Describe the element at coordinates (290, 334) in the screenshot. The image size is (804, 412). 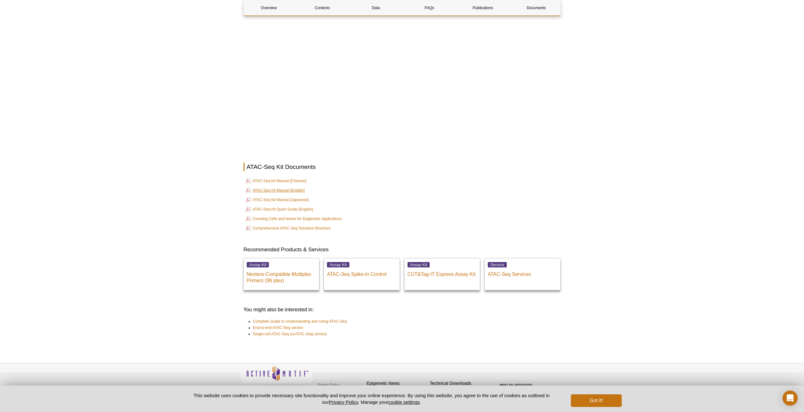
I see `a: Single-cell ATAC-Seq (scATAC-Seq) service` at that location.